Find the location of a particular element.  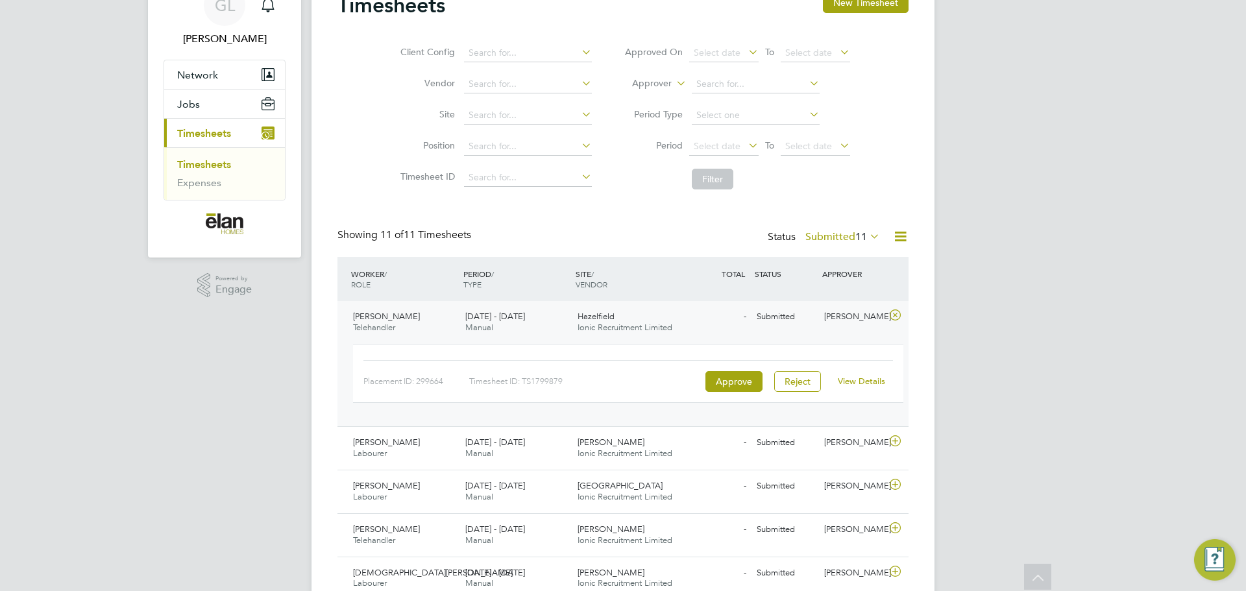

div: APPROVER is located at coordinates (853, 274).